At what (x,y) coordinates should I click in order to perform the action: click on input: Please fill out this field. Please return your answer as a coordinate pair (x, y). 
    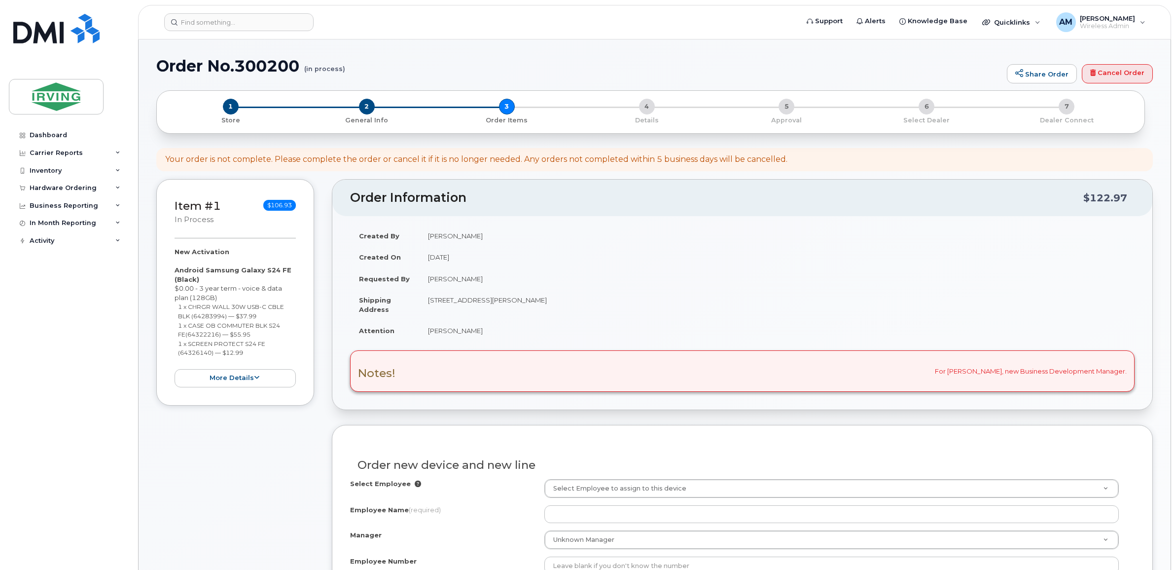
    Looking at the image, I should click on (831, 514).